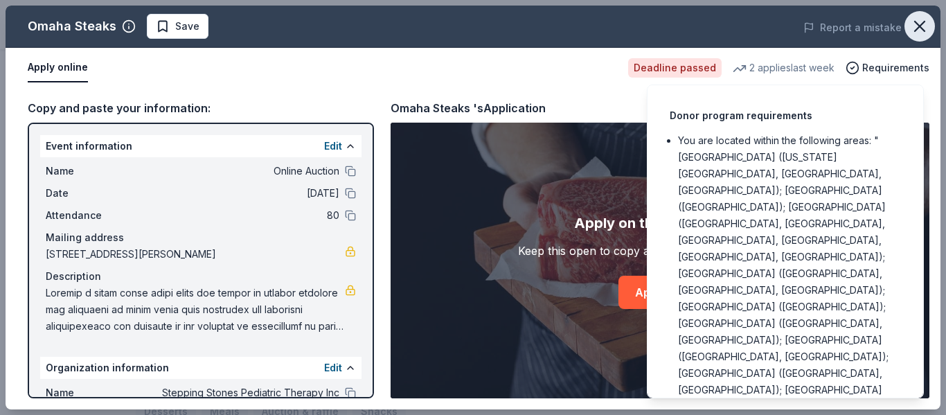 The image size is (946, 415). I want to click on div: Organization information, so click(201, 368).